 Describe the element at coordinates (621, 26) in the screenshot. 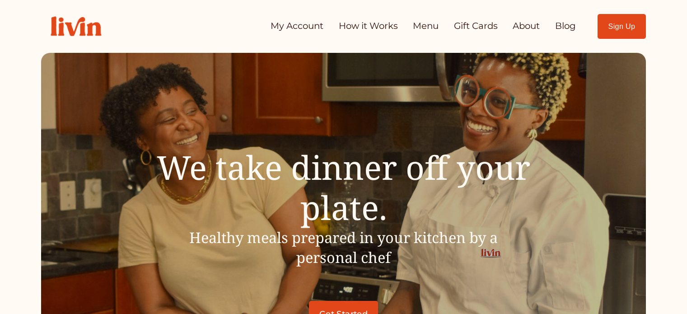

I see `a: Sign Up` at that location.